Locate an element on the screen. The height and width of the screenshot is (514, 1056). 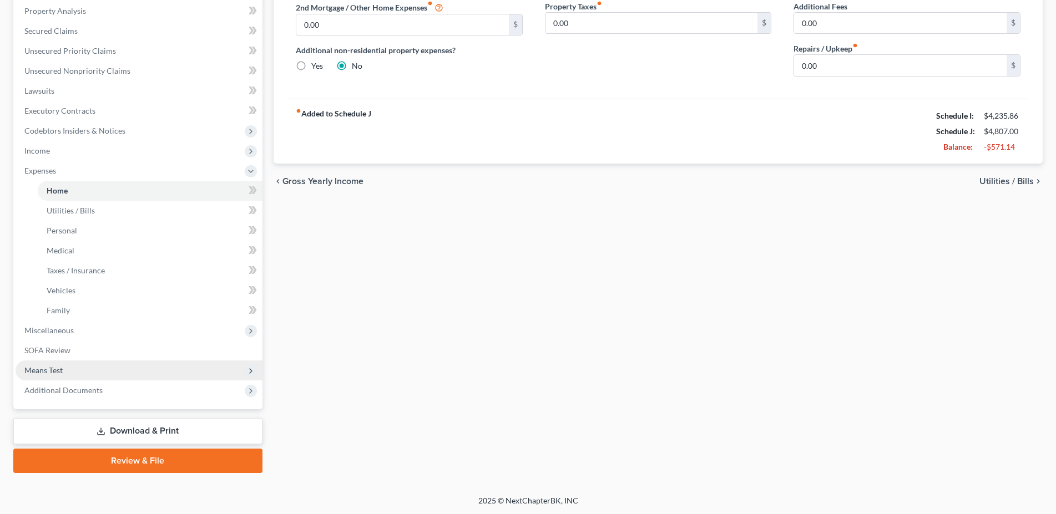
a: SOFA Review is located at coordinates (139, 351).